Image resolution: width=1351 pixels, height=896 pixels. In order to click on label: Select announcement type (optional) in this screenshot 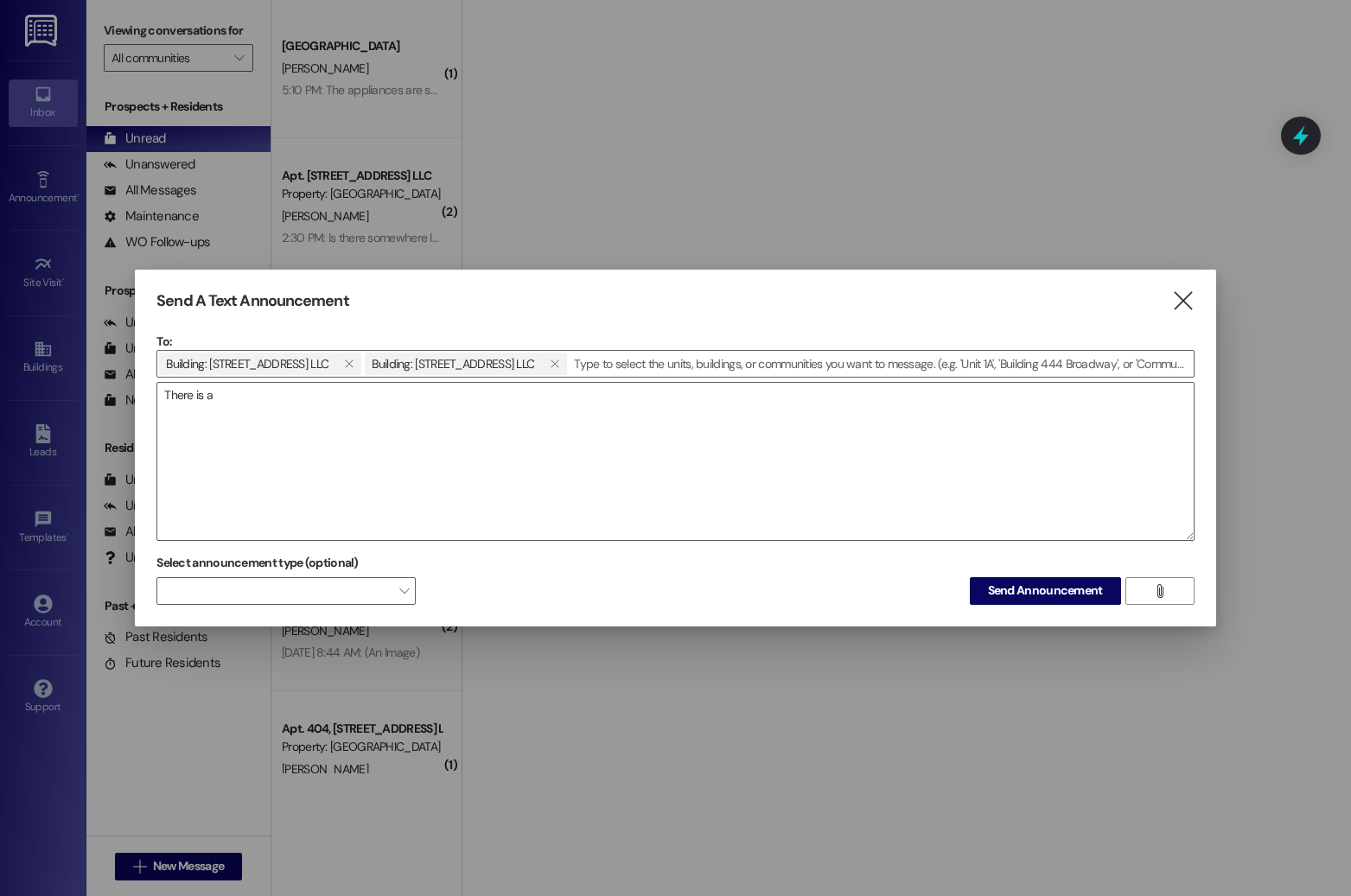, I will do `click(257, 562)`.